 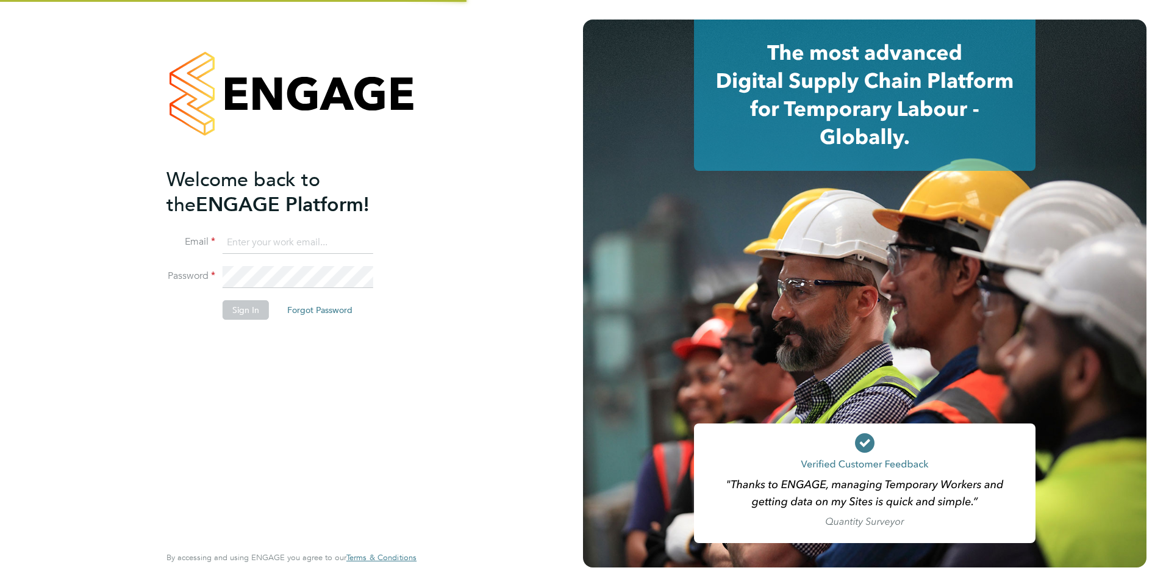 What do you see at coordinates (285, 192) in the screenshot?
I see `h2: ENGAGE Platform!` at bounding box center [285, 192].